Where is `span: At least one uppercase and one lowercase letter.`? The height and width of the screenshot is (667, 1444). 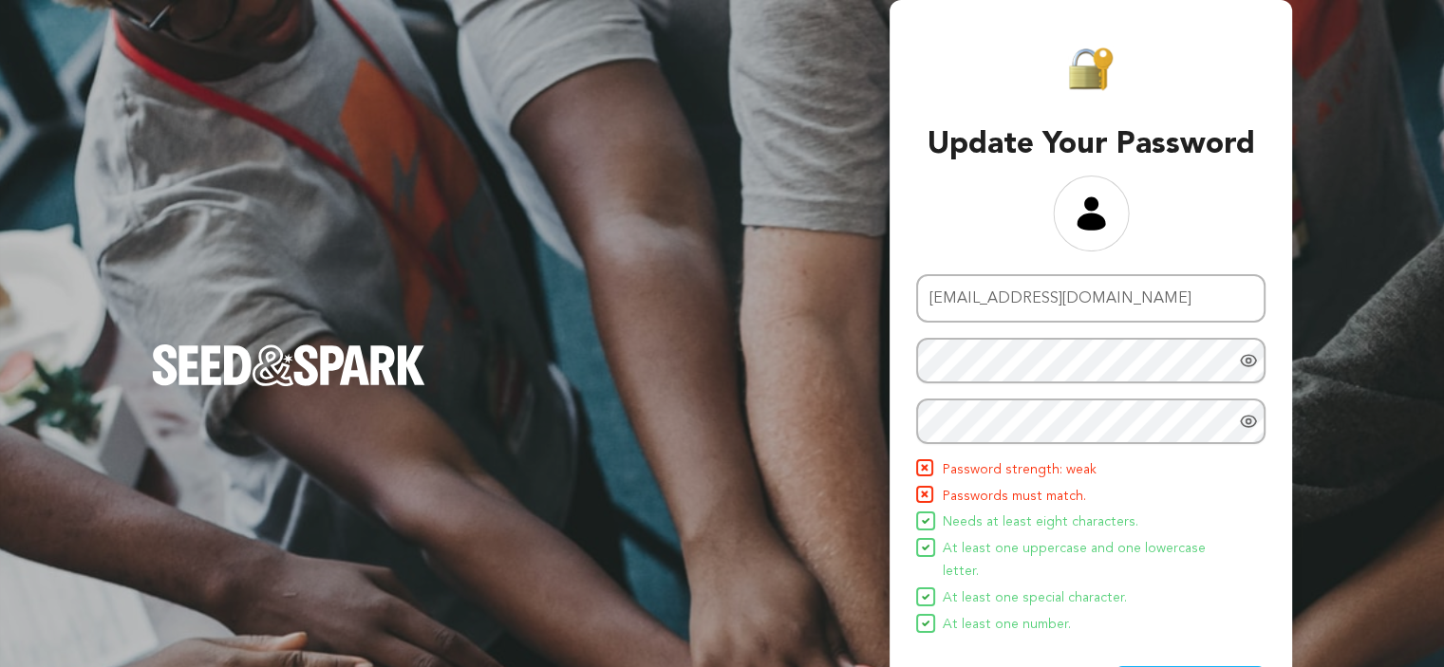 span: At least one uppercase and one lowercase letter. is located at coordinates (1090, 561).